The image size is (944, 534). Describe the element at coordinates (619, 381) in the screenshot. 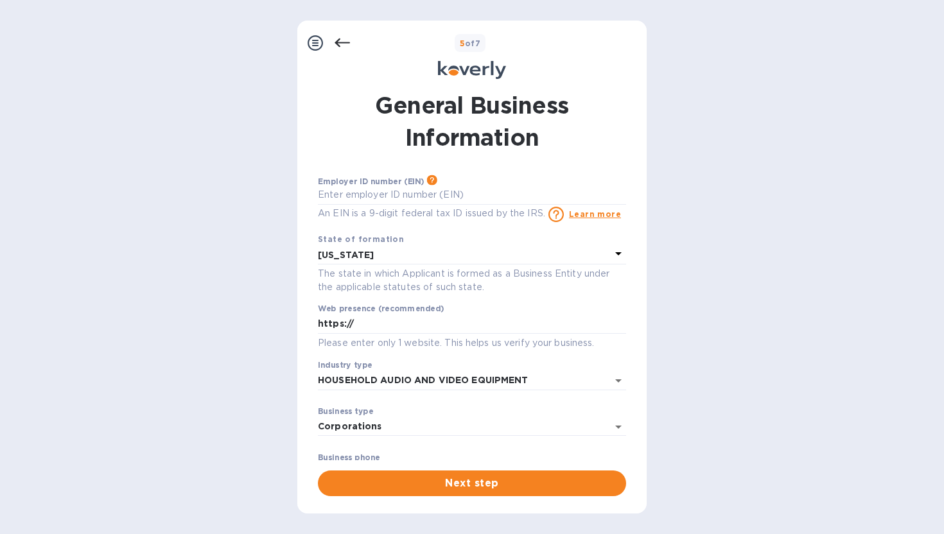

I see `button: Open` at that location.